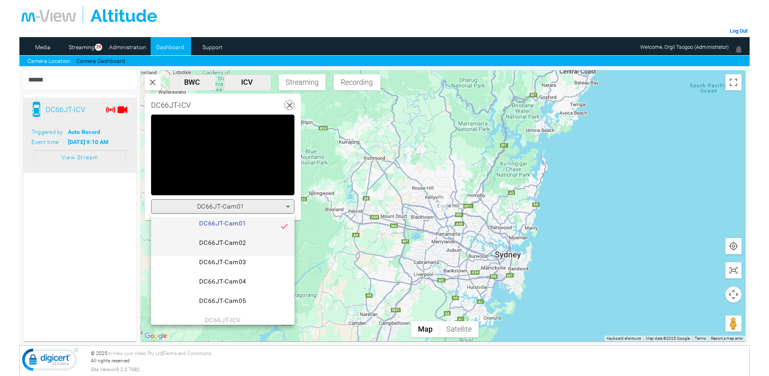  I want to click on span: DC66JT-Cam01, so click(223, 227).